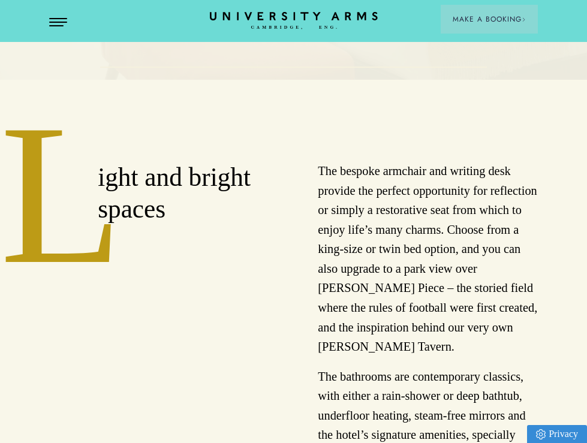  I want to click on a: Home, so click(294, 21).